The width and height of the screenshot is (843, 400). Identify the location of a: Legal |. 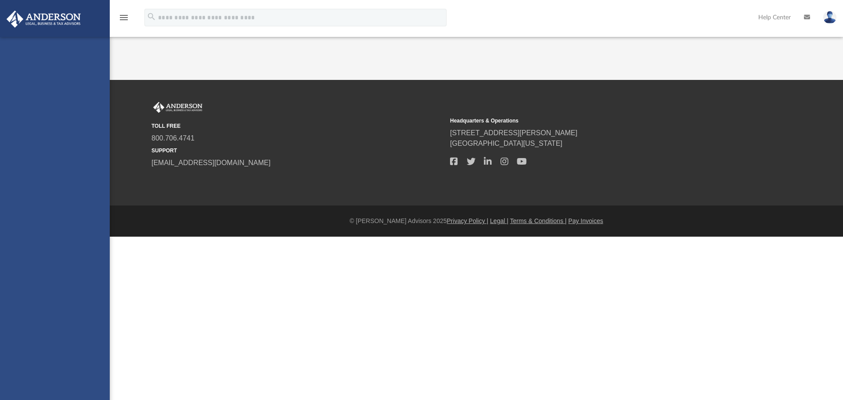
(499, 221).